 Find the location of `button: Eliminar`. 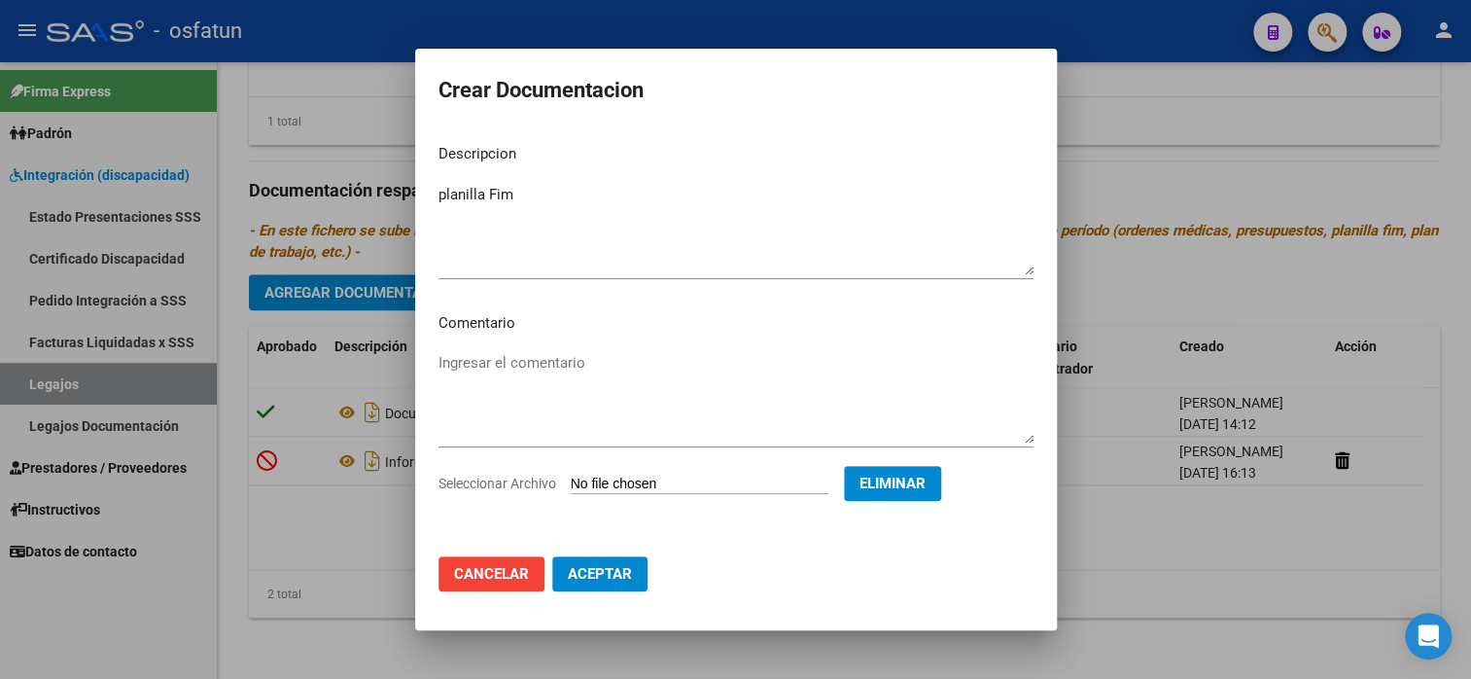

button: Eliminar is located at coordinates (893, 483).